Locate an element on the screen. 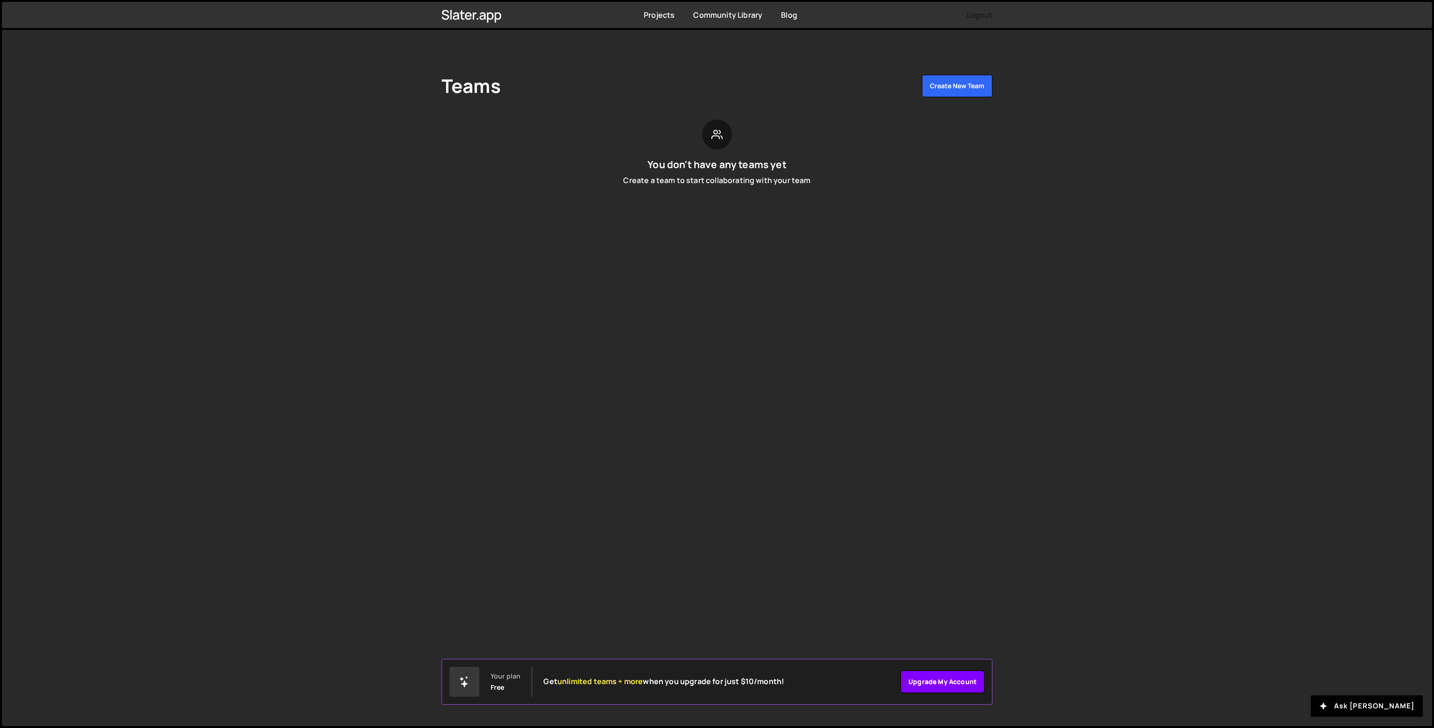 The height and width of the screenshot is (728, 1434). a: Projects is located at coordinates (659, 15).